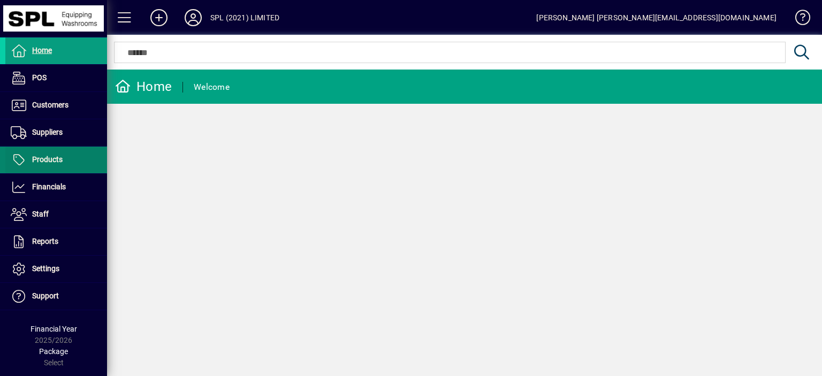  What do you see at coordinates (49, 187) in the screenshot?
I see `span: Financials` at bounding box center [49, 187].